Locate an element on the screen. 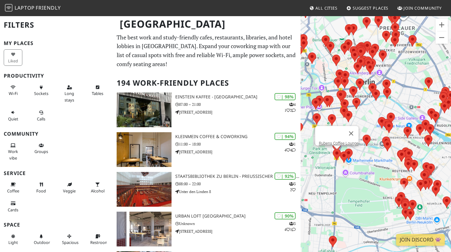 The image size is (451, 252). button: Coffee is located at coordinates (13, 187).